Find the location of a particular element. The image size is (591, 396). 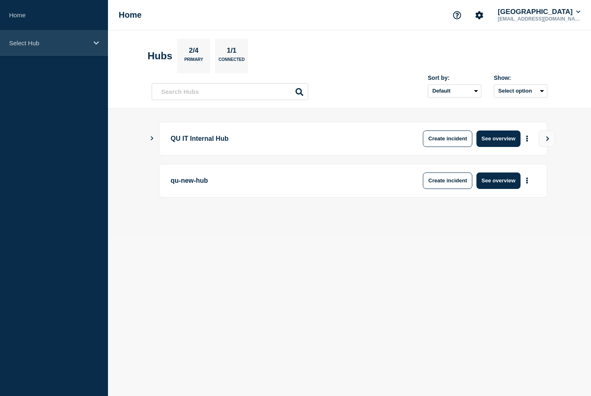

p: 1/1 is located at coordinates (231, 52).